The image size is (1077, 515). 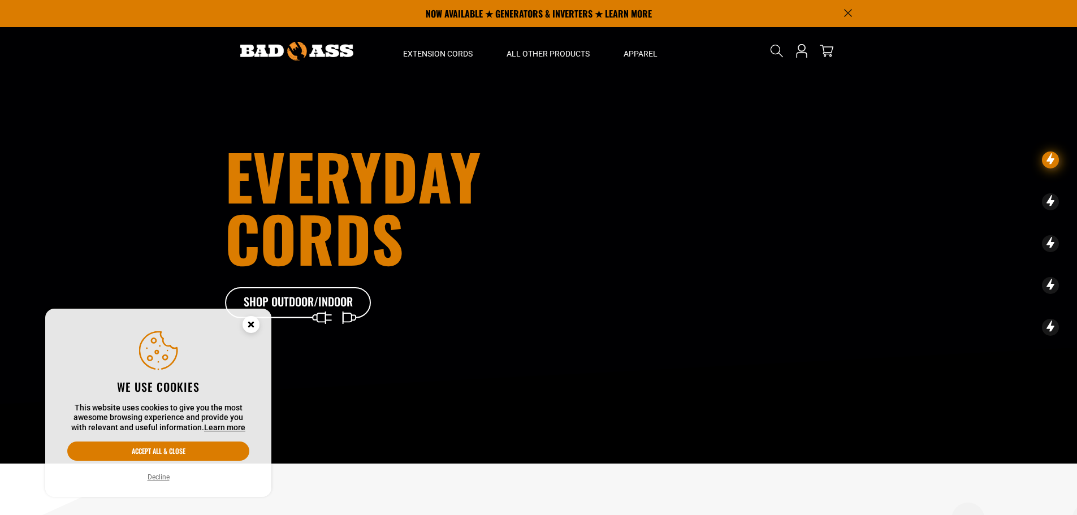 I want to click on summary: Search, so click(x=777, y=51).